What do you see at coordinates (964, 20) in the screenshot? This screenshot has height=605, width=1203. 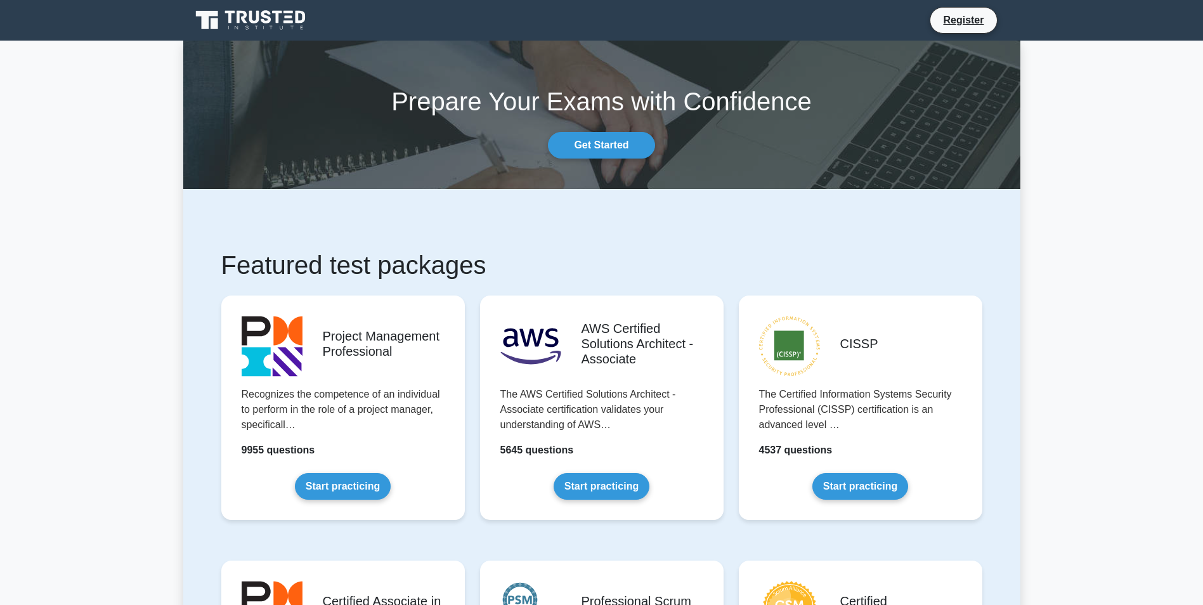 I see `a: Register` at bounding box center [964, 20].